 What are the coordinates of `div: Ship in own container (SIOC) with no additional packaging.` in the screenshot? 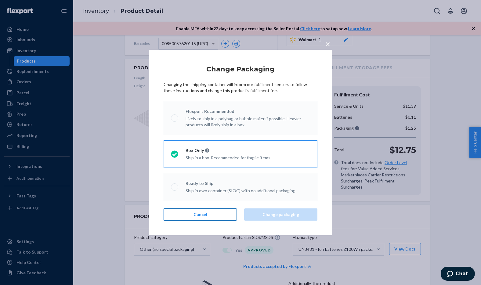 It's located at (241, 190).